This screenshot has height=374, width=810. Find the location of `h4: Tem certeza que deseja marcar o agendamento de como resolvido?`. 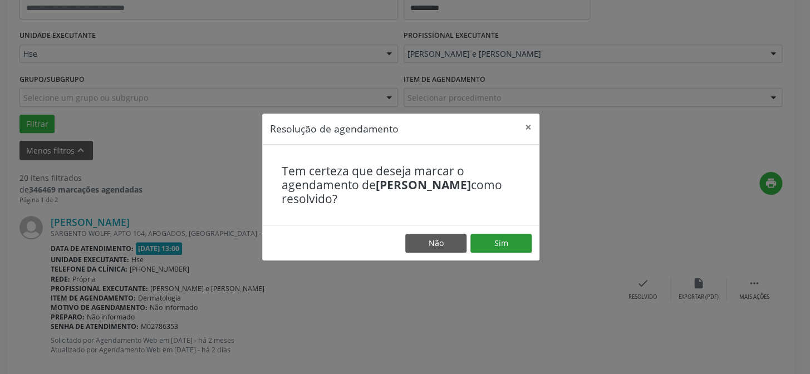

h4: Tem certeza que deseja marcar o agendamento de como resolvido? is located at coordinates (401, 185).